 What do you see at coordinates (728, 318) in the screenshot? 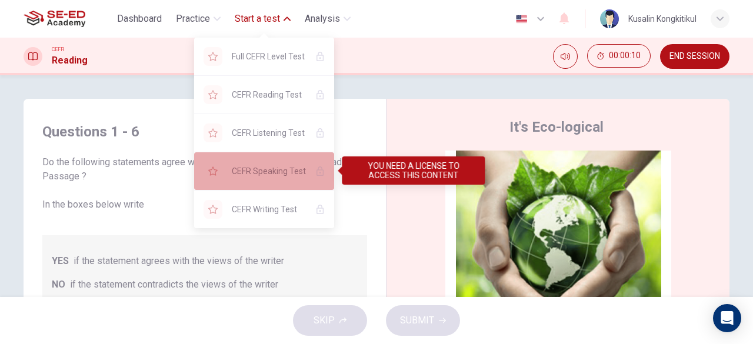
I see `div: Open Intercom Messenger` at bounding box center [728, 318].